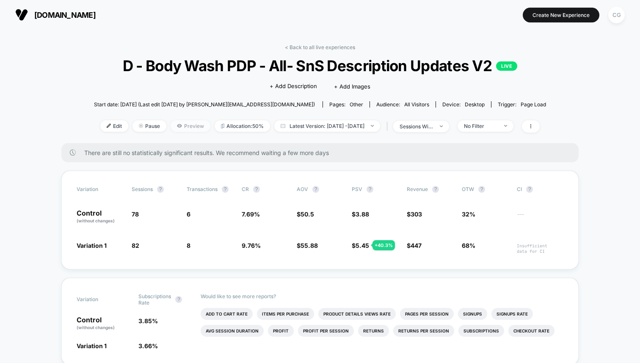 The height and width of the screenshot is (363, 640). What do you see at coordinates (285, 314) in the screenshot?
I see `li: Items Per Purchase` at bounding box center [285, 314].